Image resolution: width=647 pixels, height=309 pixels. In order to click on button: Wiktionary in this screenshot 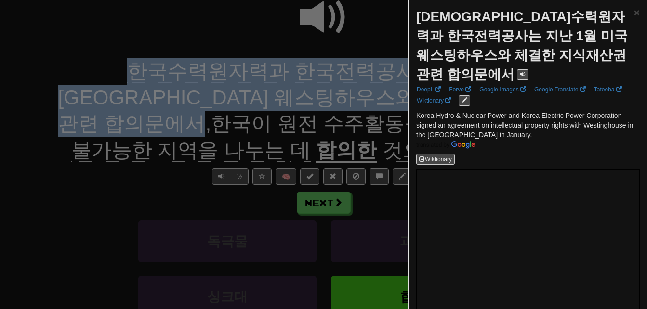, I will do `click(436, 160)`.